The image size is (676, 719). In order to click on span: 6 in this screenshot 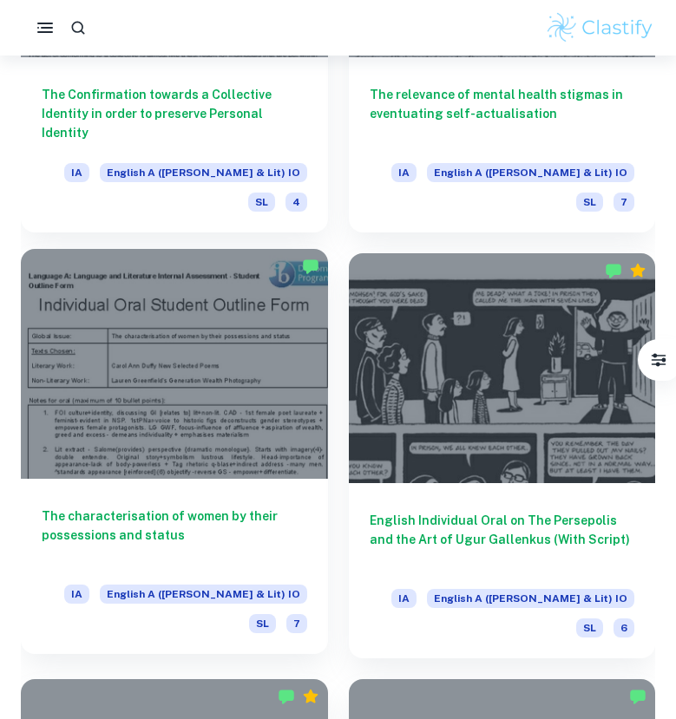, I will do `click(624, 628)`.